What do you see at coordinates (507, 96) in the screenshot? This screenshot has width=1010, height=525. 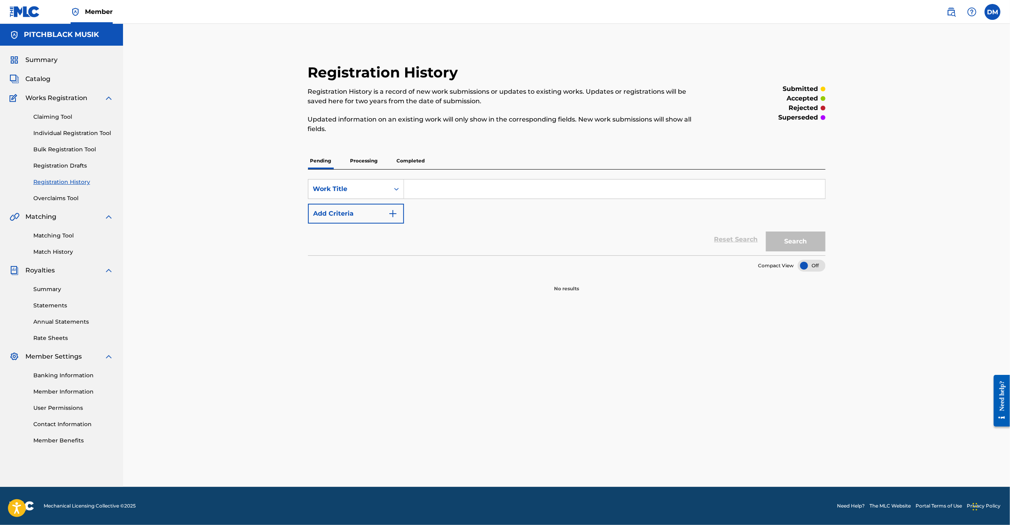 I see `p: Registration History is a record of new work submissions or updates to existing works. Updates or...` at bounding box center [507, 96].